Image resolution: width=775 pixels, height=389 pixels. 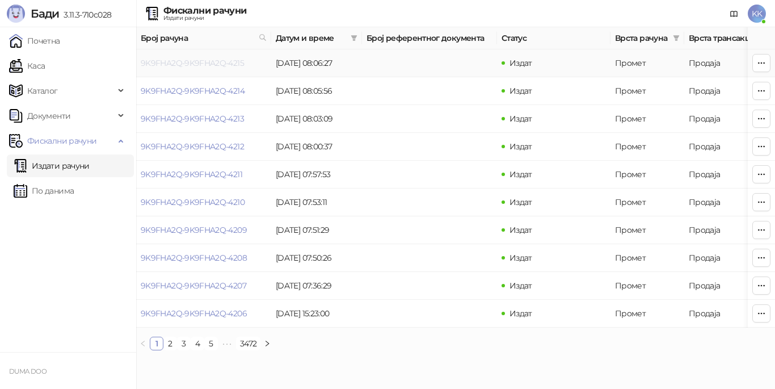 I want to click on li: 2, so click(x=170, y=343).